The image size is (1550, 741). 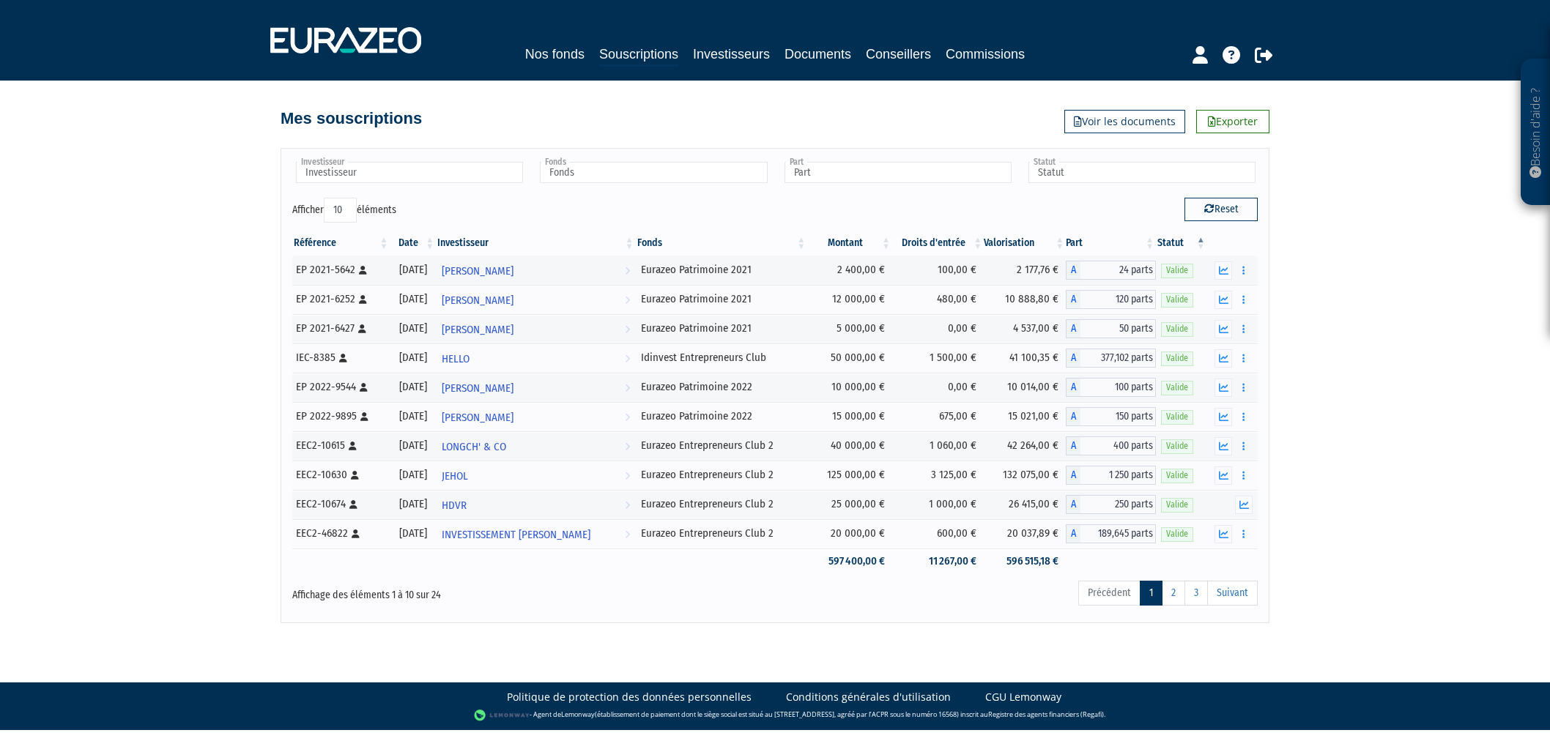 What do you see at coordinates (1233, 122) in the screenshot?
I see `a: Exporter` at bounding box center [1233, 122].